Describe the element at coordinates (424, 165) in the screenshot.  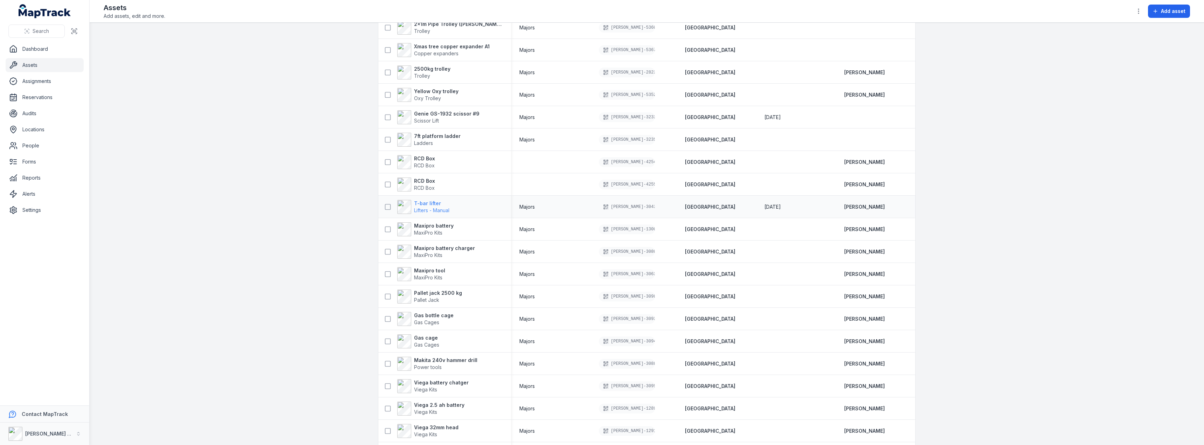
I see `span: RCD Box` at that location.